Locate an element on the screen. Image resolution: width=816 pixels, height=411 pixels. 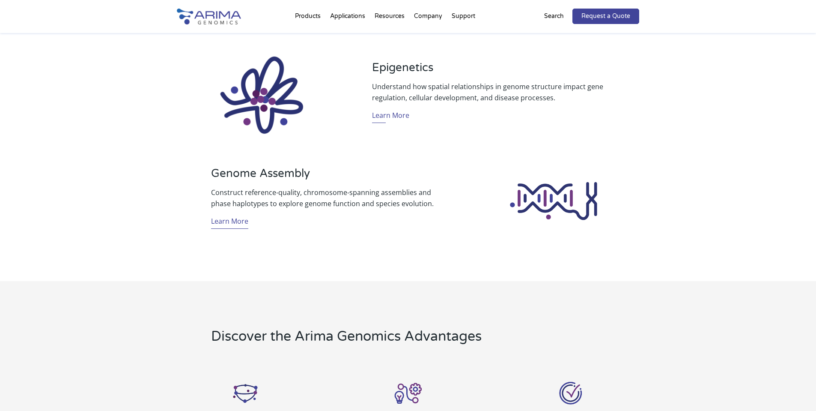
h2: Discover the Arima Genomics Advantages is located at coordinates (364, 340).